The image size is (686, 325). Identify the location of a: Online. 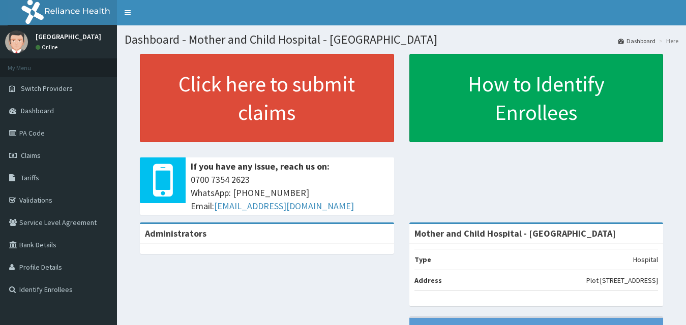
(48, 47).